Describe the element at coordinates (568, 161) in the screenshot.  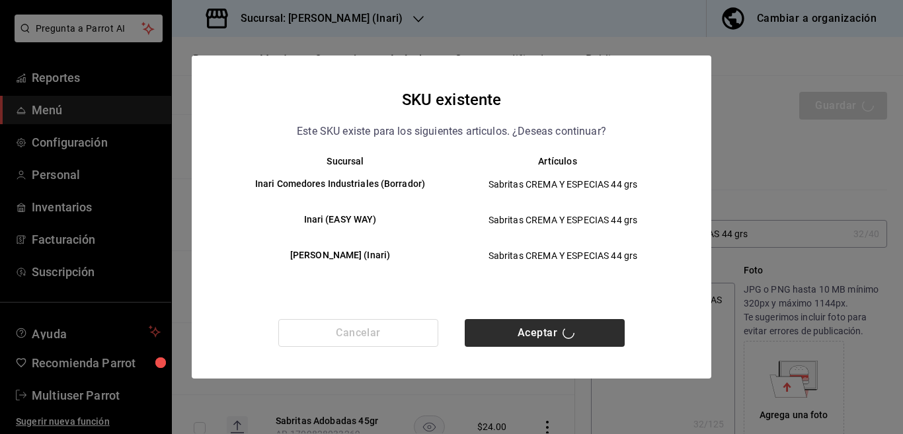
I see `th: Artículos` at that location.